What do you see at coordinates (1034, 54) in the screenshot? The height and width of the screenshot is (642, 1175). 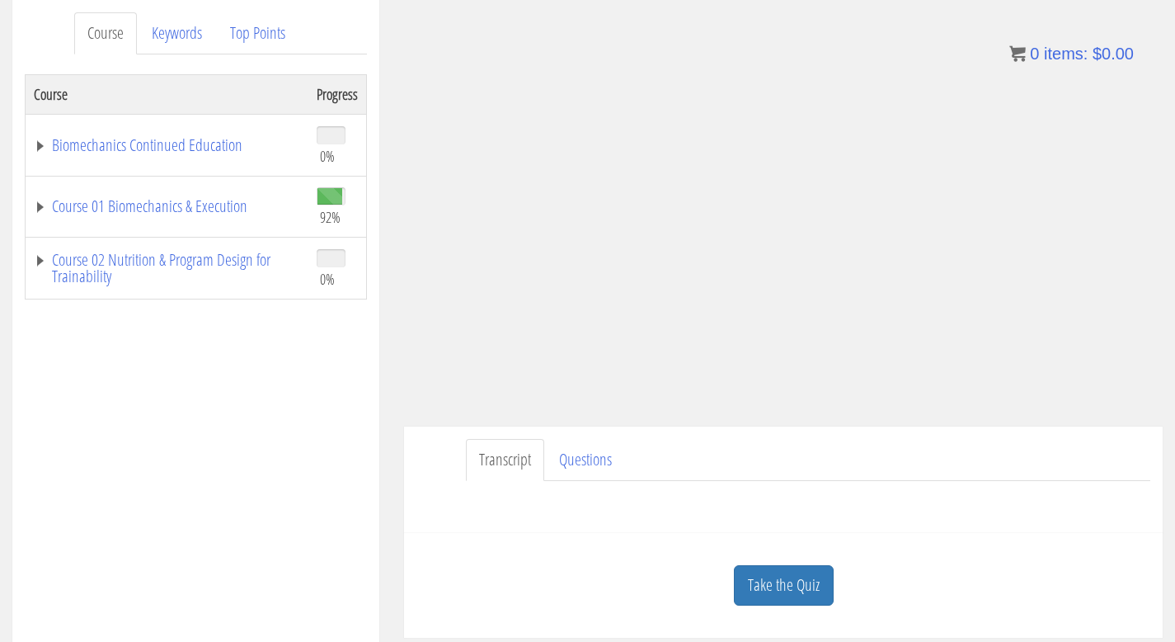 I see `span: 0` at bounding box center [1034, 54].